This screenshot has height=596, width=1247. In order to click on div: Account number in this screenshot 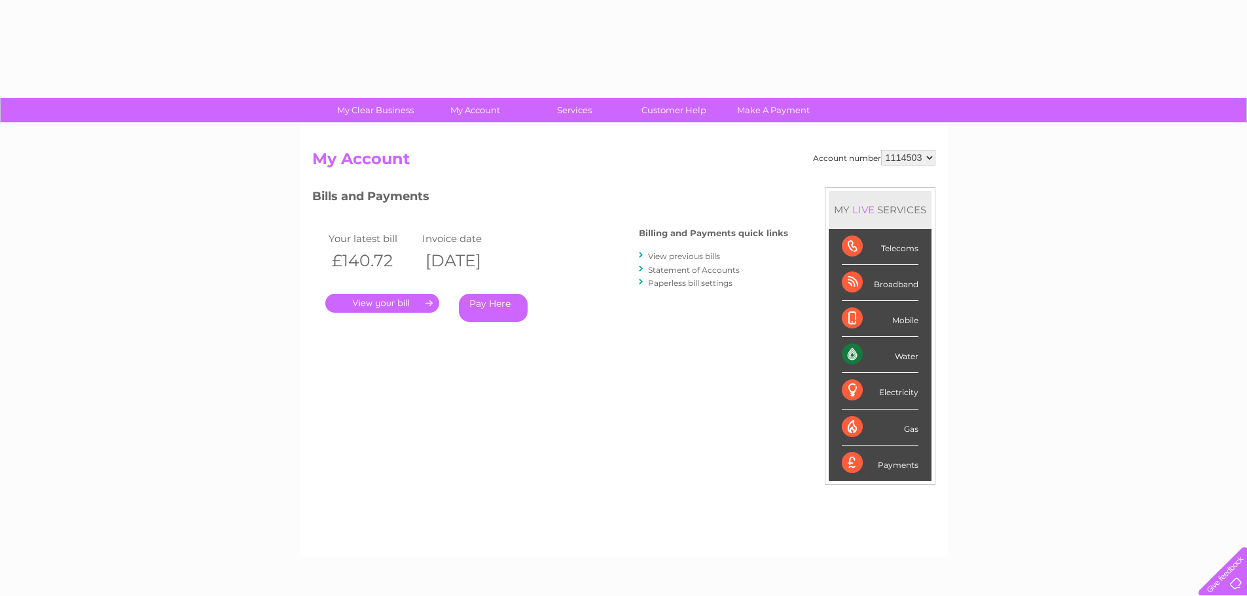, I will do `click(874, 158)`.